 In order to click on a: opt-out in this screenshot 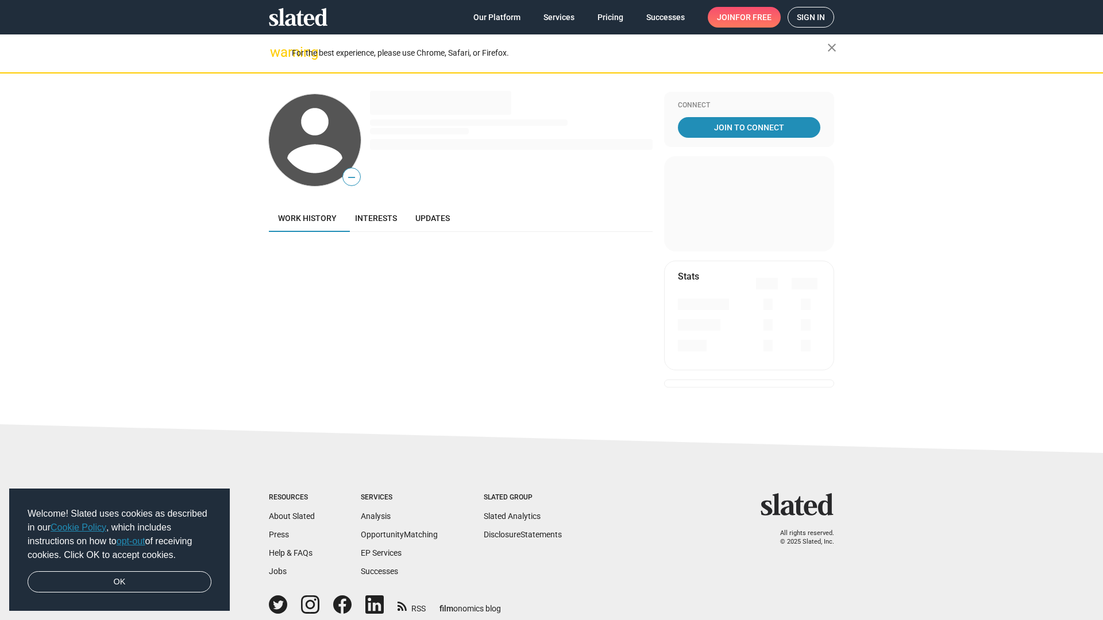, I will do `click(131, 541)`.